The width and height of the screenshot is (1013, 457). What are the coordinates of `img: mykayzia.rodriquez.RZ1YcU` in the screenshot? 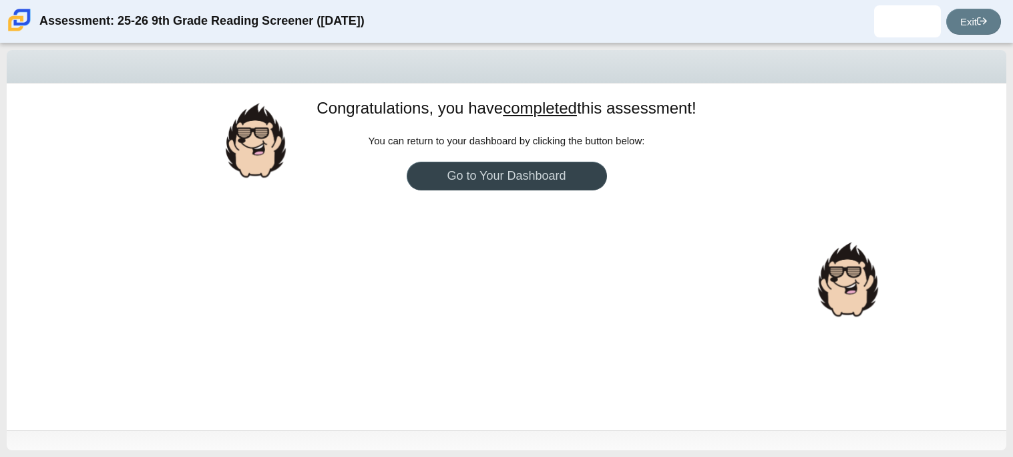 It's located at (907, 21).